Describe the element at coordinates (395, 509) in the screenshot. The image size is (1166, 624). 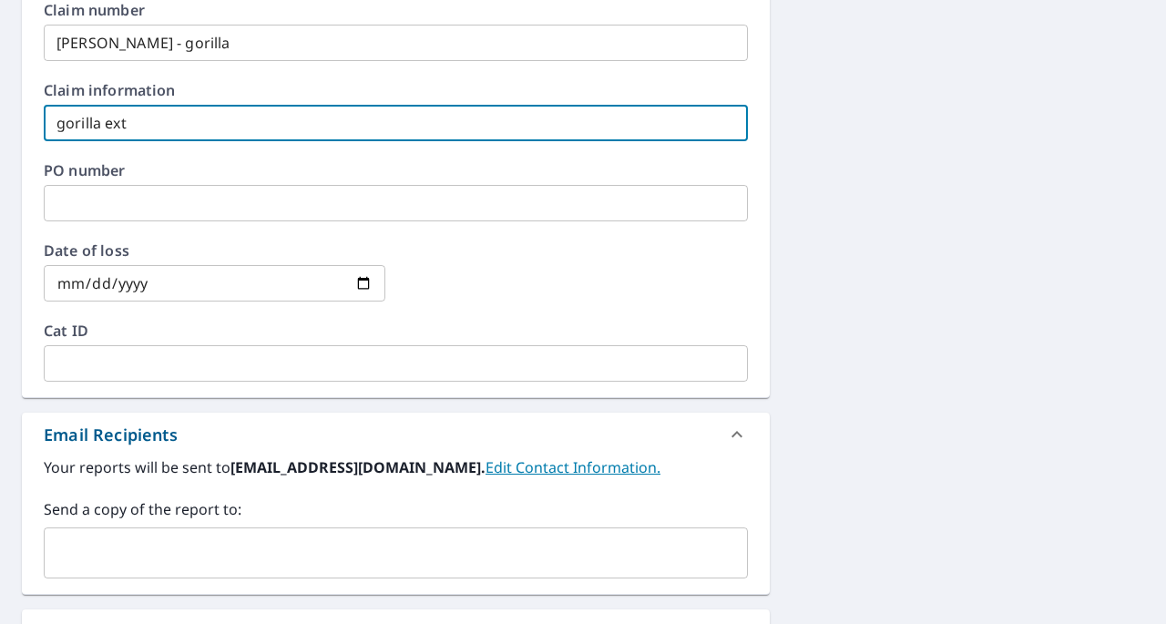
I see `label: Send a copy of the report to:` at that location.